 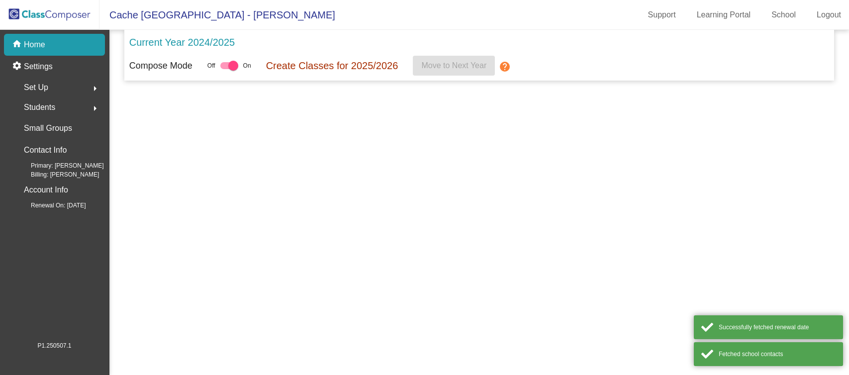 What do you see at coordinates (46, 190) in the screenshot?
I see `p: Account Info` at bounding box center [46, 190].